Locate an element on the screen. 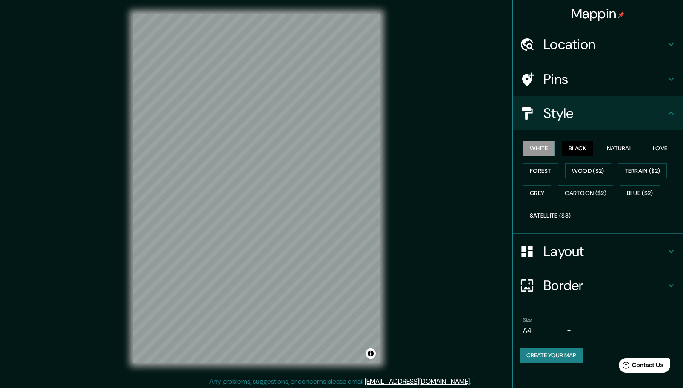 Image resolution: width=683 pixels, height=388 pixels. h4: Mappin is located at coordinates (598, 14).